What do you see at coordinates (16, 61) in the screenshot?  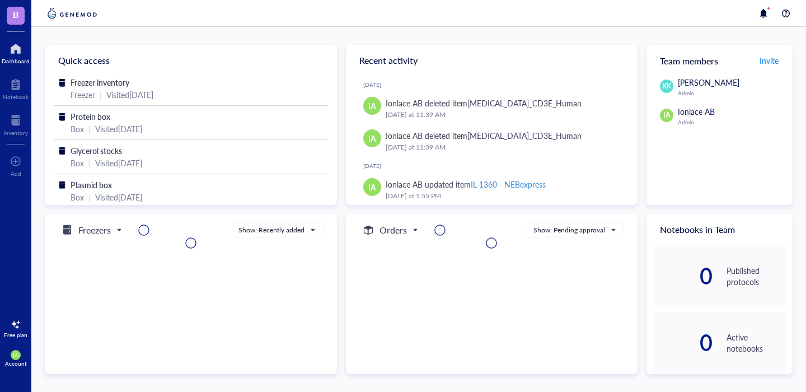 I see `div: Dashboard` at bounding box center [16, 61].